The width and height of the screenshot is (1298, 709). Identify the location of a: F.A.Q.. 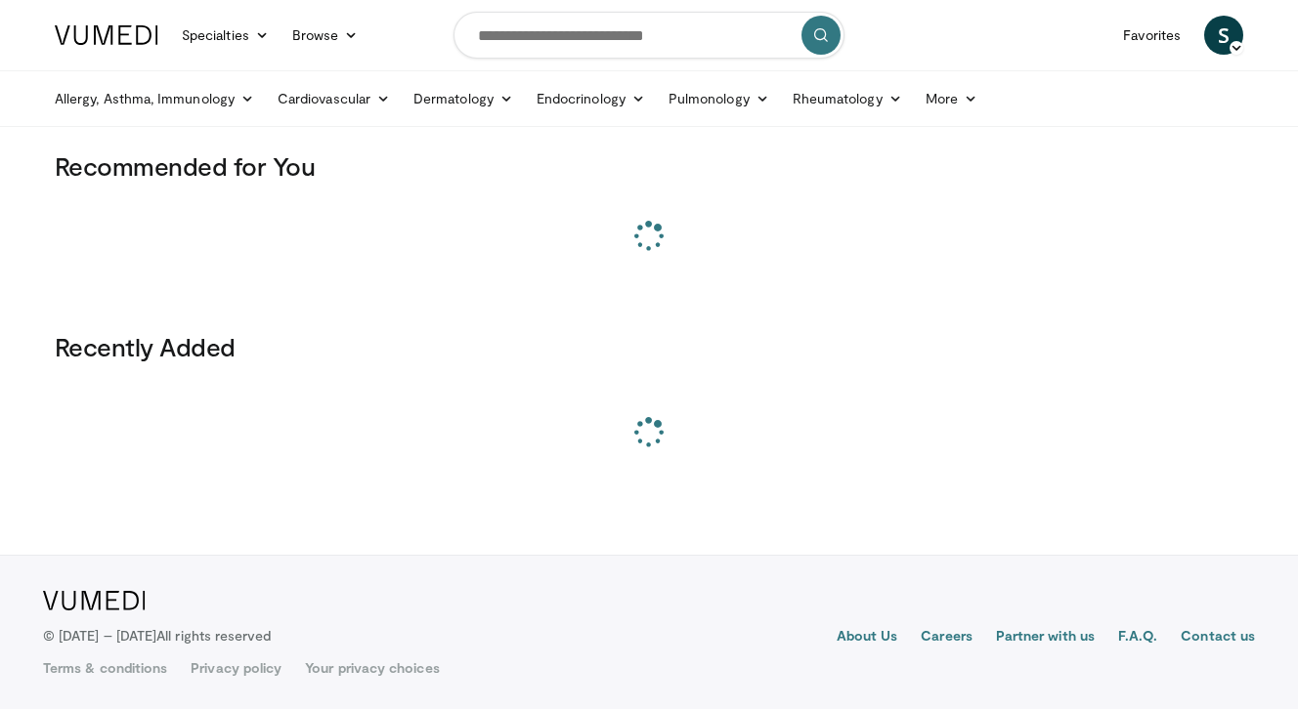
(1137, 638).